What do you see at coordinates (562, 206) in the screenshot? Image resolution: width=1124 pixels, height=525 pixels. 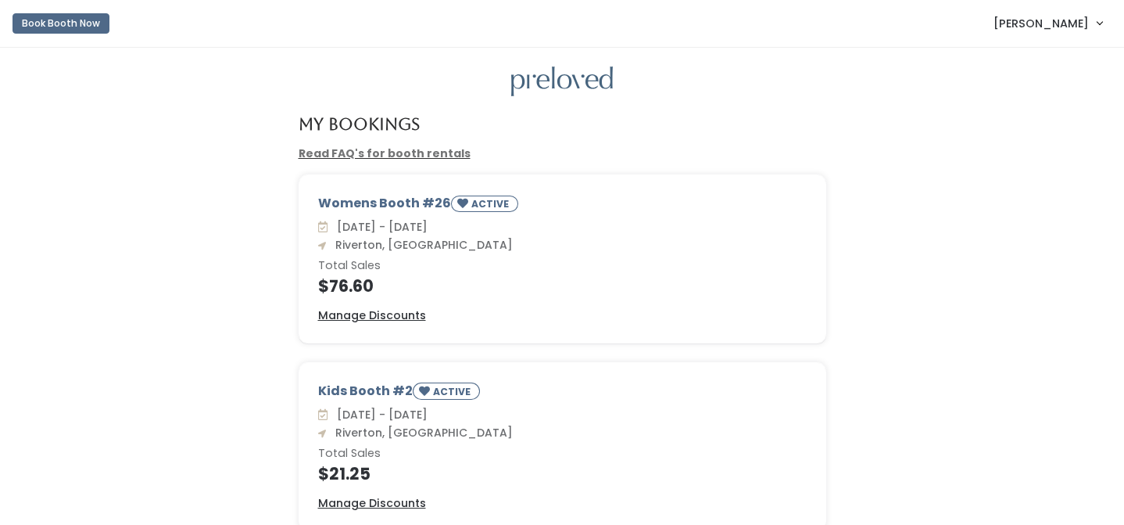 I see `div: Womens Booth #26` at bounding box center [562, 206].